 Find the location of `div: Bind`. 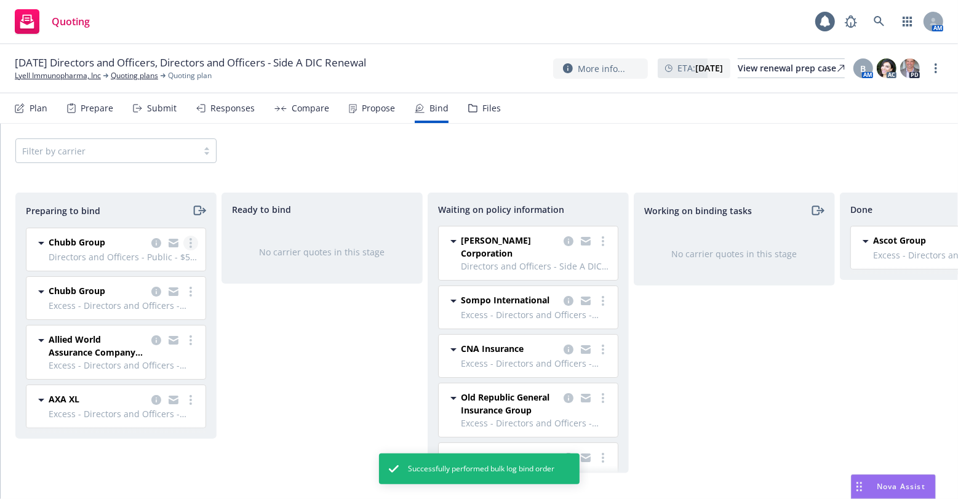

div: Bind is located at coordinates (439, 108).